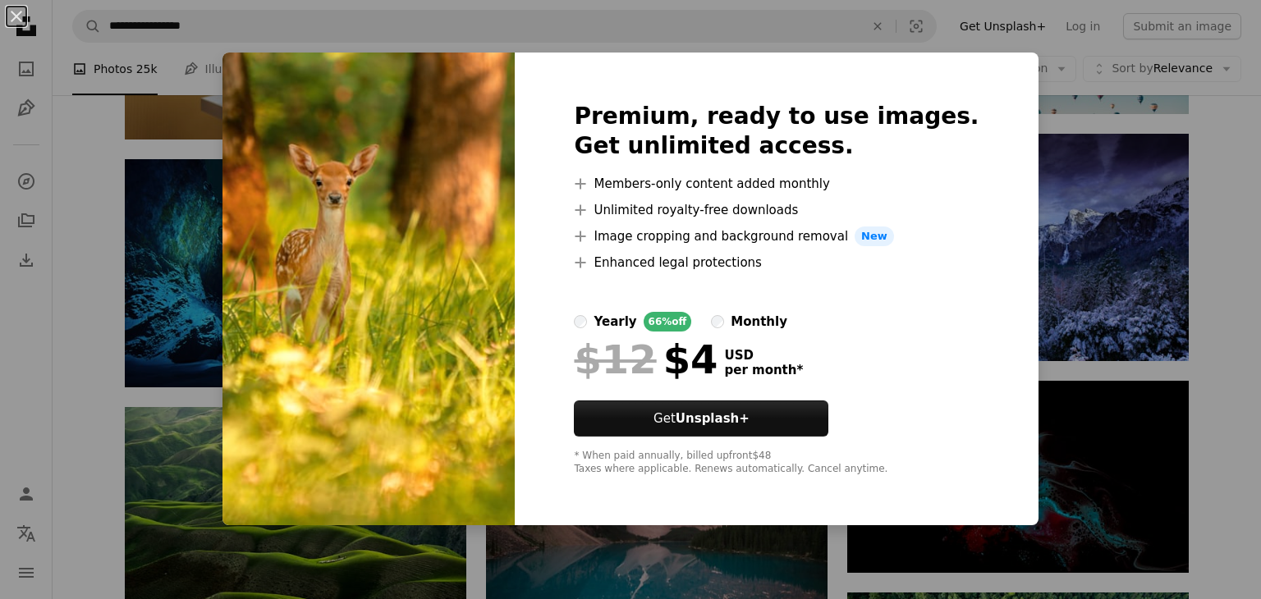 This screenshot has height=599, width=1261. Describe the element at coordinates (581, 322) in the screenshot. I see `input: yearly66%off` at that location.